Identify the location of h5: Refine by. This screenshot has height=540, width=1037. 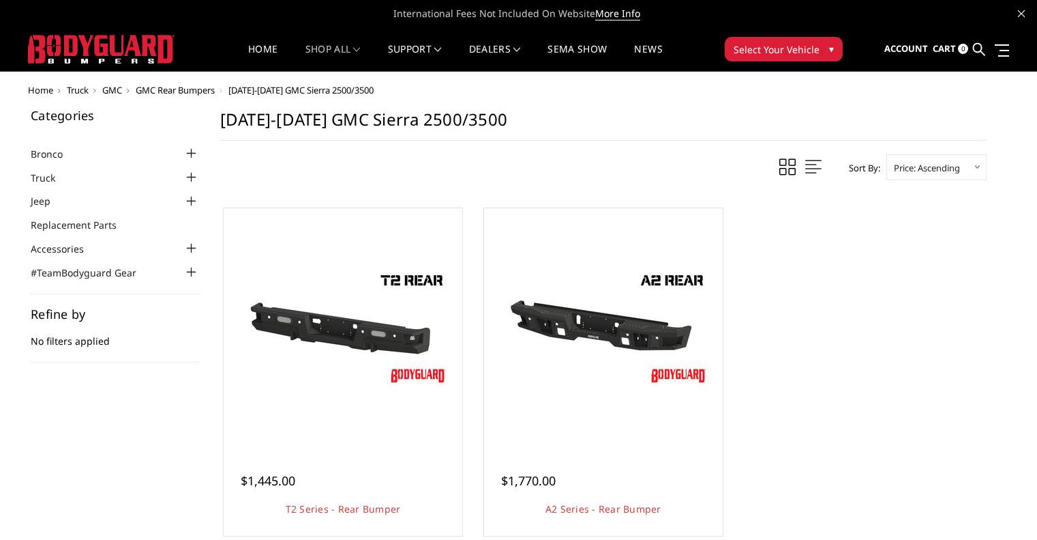
(115, 314).